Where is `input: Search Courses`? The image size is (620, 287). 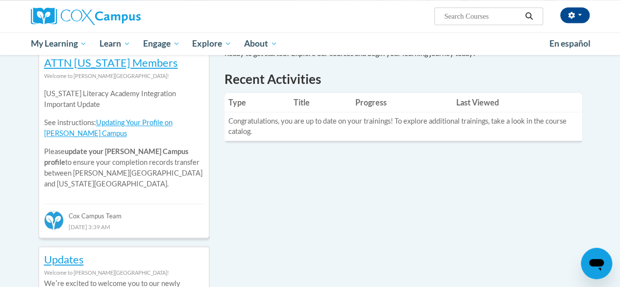 input: Search Courses is located at coordinates (483, 16).